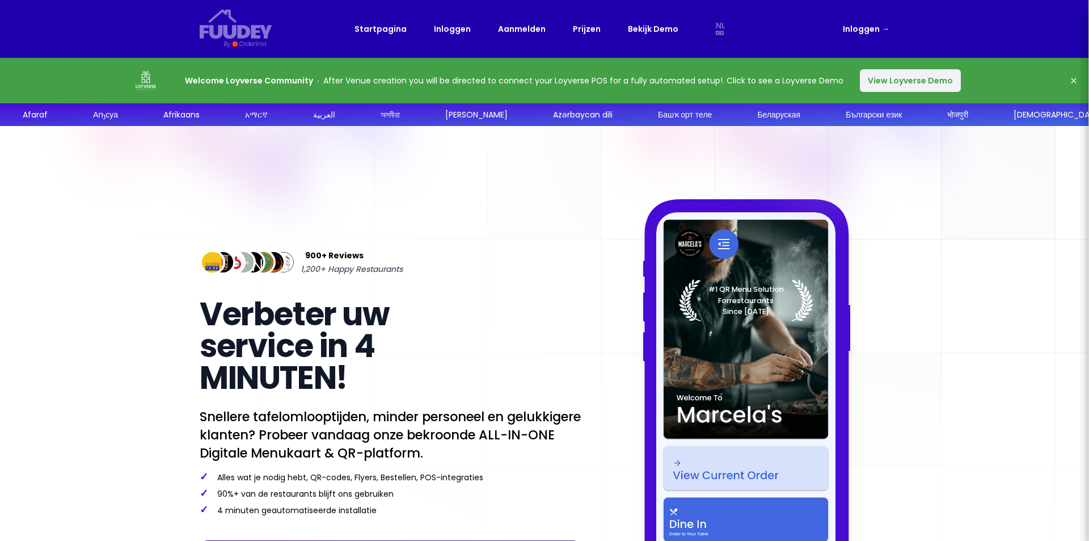  What do you see at coordinates (324, 115) in the screenshot?
I see `div: العربية` at bounding box center [324, 115].